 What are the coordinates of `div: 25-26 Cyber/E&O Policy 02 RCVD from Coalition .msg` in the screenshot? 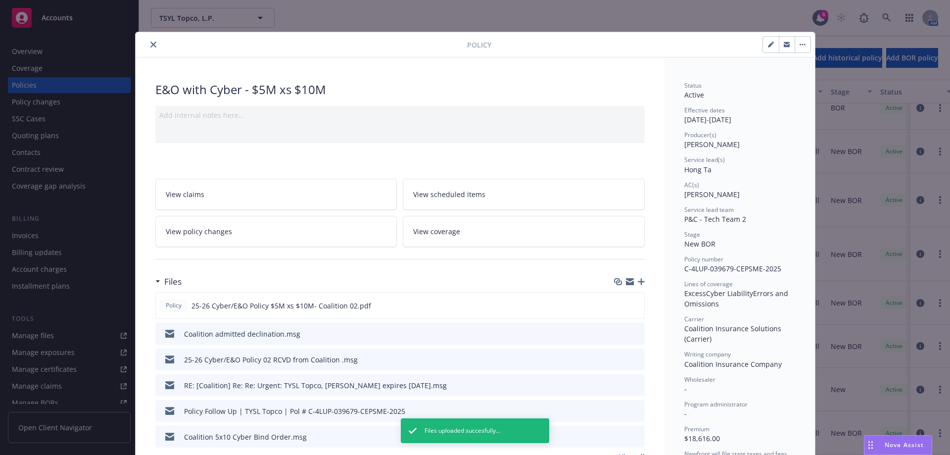 It's located at (271, 359).